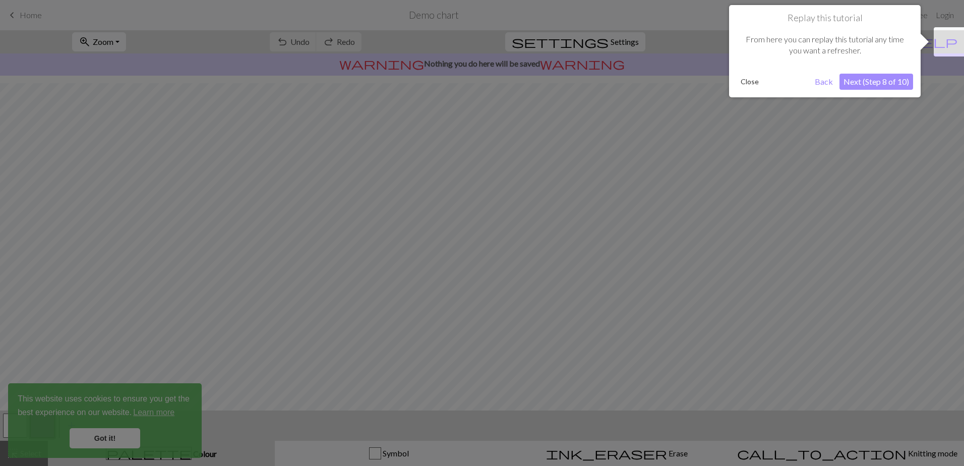 Image resolution: width=964 pixels, height=466 pixels. Describe the element at coordinates (825, 51) in the screenshot. I see `div: Replay this tutorial` at that location.